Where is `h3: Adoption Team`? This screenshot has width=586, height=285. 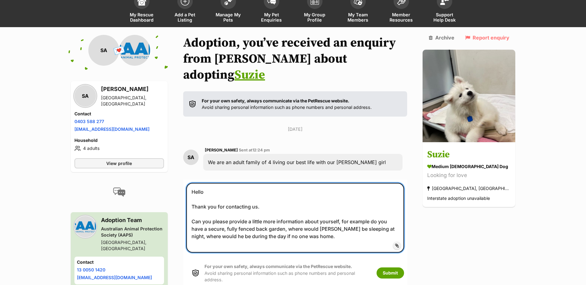
h3: Adoption Team is located at coordinates (132, 220).